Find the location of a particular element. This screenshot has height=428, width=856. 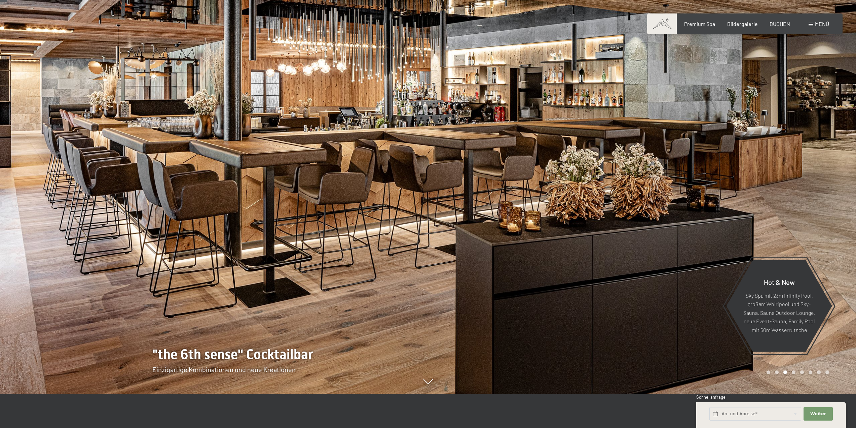

div: Carousel Page 8 is located at coordinates (827, 372).